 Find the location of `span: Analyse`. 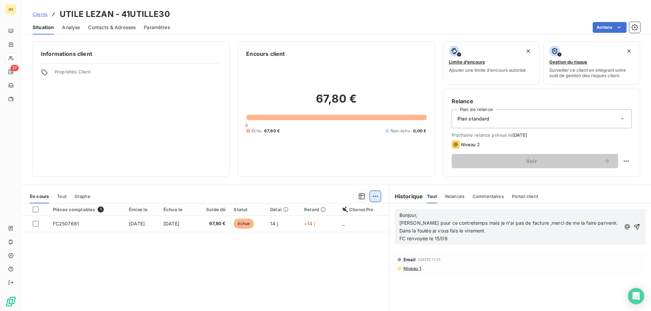

span: Analyse is located at coordinates (71, 27).